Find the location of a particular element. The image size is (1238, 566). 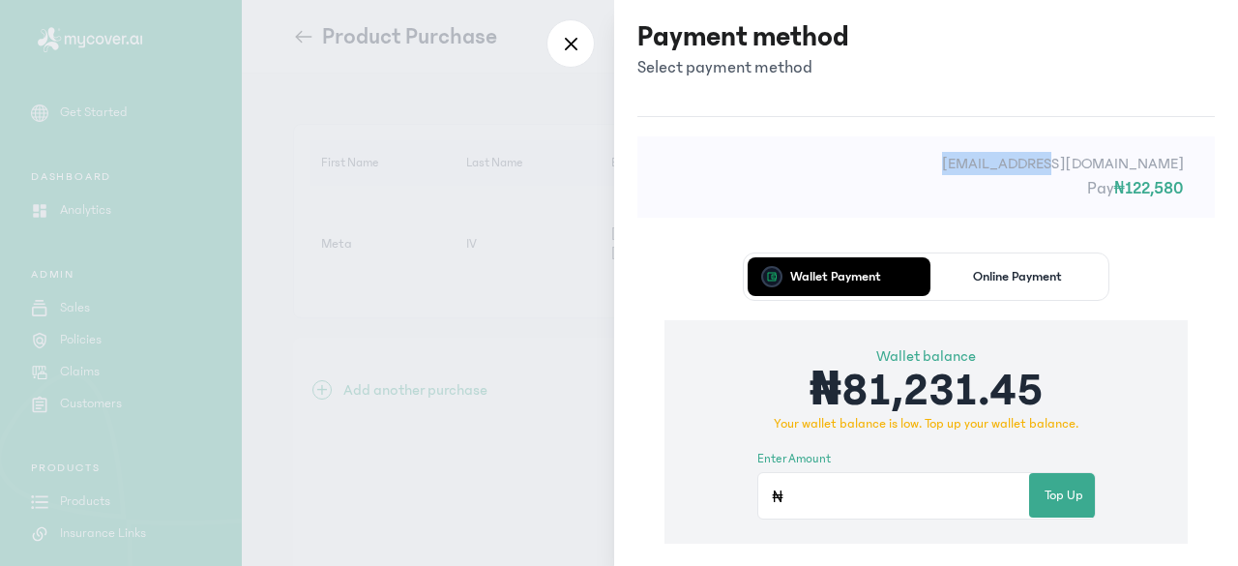

p: Pay is located at coordinates (925, 189).